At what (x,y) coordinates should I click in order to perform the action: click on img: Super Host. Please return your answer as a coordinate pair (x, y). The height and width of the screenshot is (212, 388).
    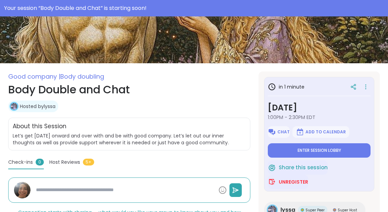
    Looking at the image, I should click on (335, 210).